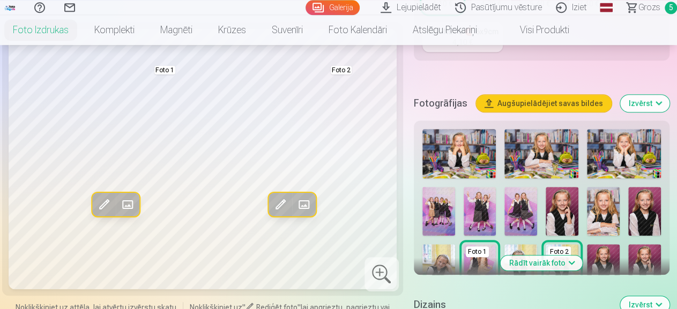 This screenshot has width=677, height=309. Describe the element at coordinates (114, 30) in the screenshot. I see `a: Komplekti` at that location.